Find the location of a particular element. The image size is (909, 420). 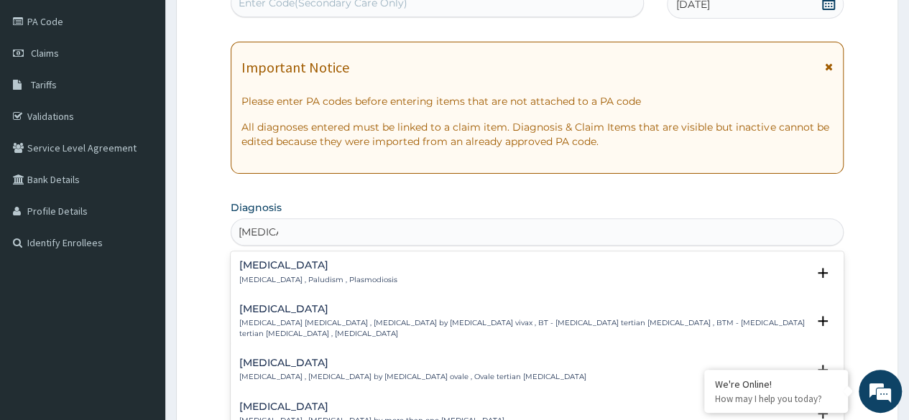

div: Minimize live chat window is located at coordinates (253, 24).